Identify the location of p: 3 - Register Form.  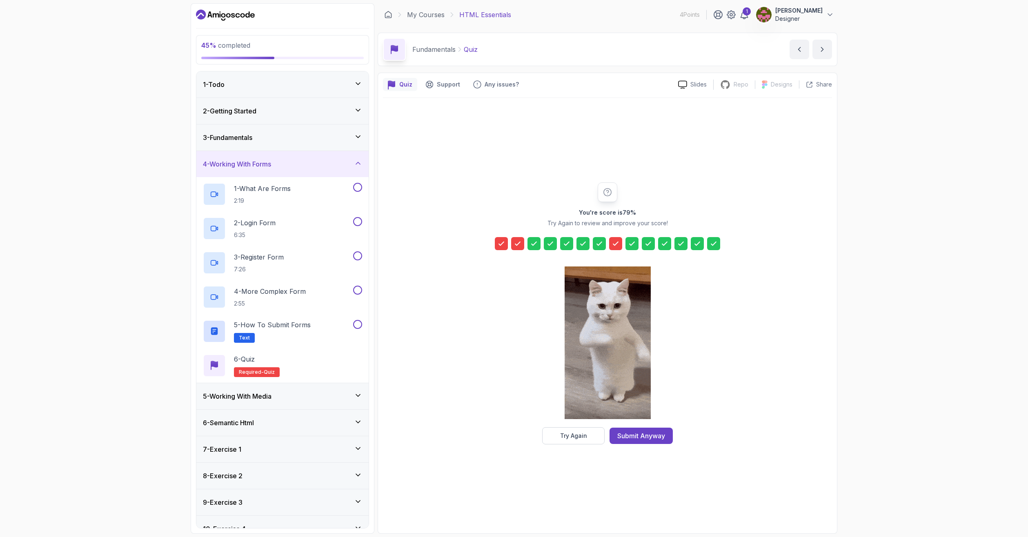
(259, 257).